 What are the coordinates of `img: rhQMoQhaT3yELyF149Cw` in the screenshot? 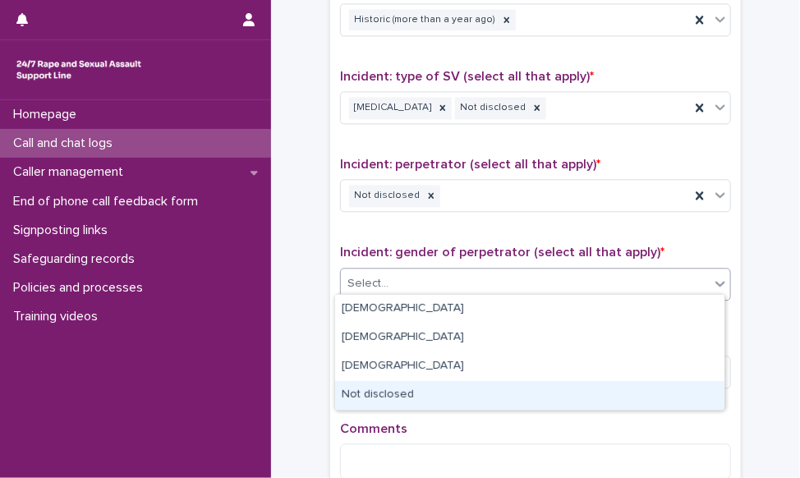 It's located at (79, 70).